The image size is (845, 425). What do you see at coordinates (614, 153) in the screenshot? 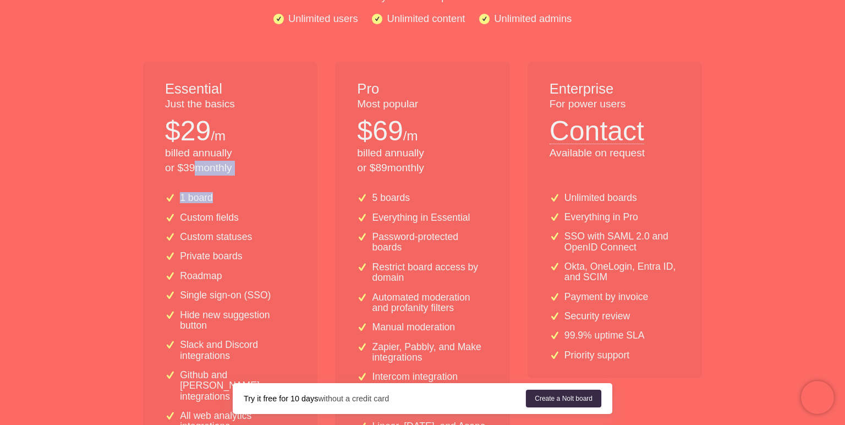
I see `p: Available on request` at bounding box center [614, 153].